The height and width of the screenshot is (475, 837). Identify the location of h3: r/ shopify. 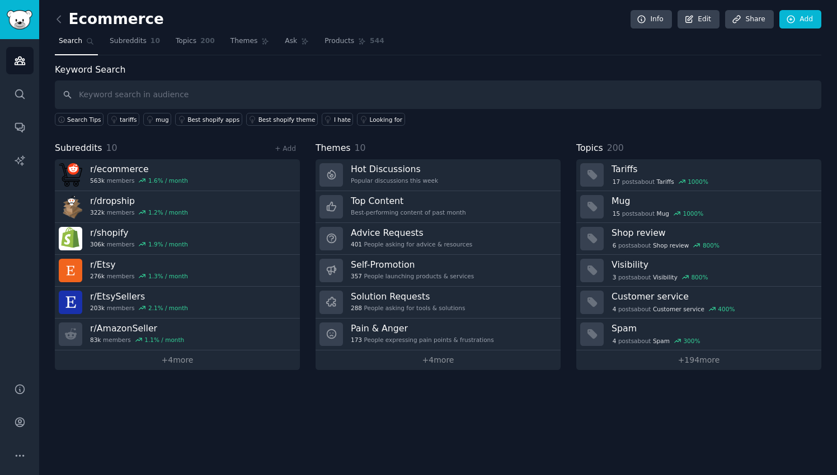
(139, 233).